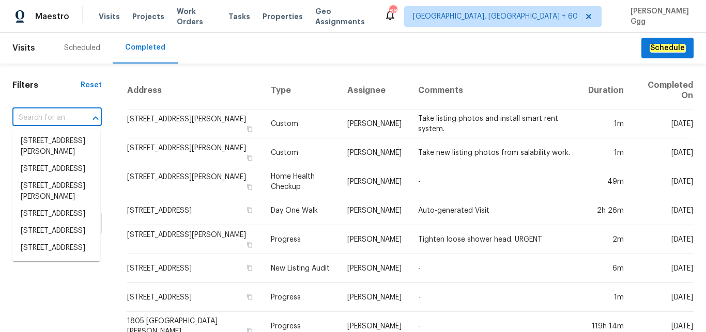 The image size is (706, 332). Describe the element at coordinates (52, 17) in the screenshot. I see `span: Maestro` at that location.